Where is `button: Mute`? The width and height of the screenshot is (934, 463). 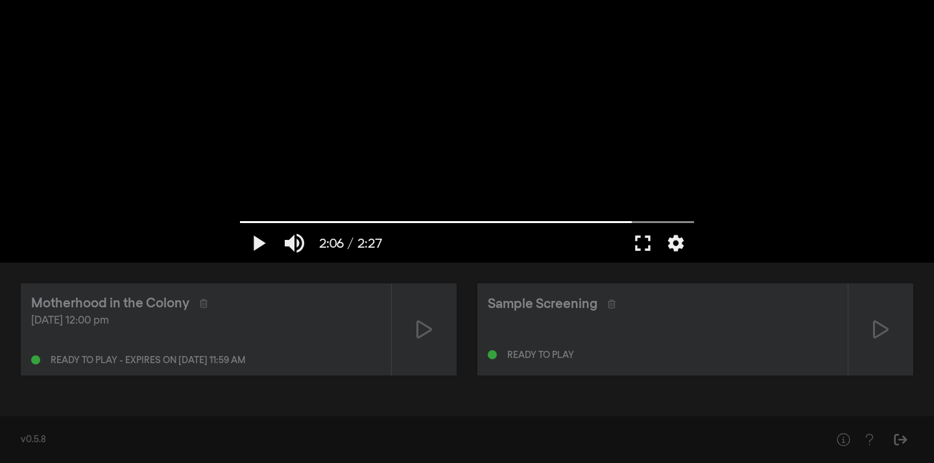 button: Mute is located at coordinates (294, 243).